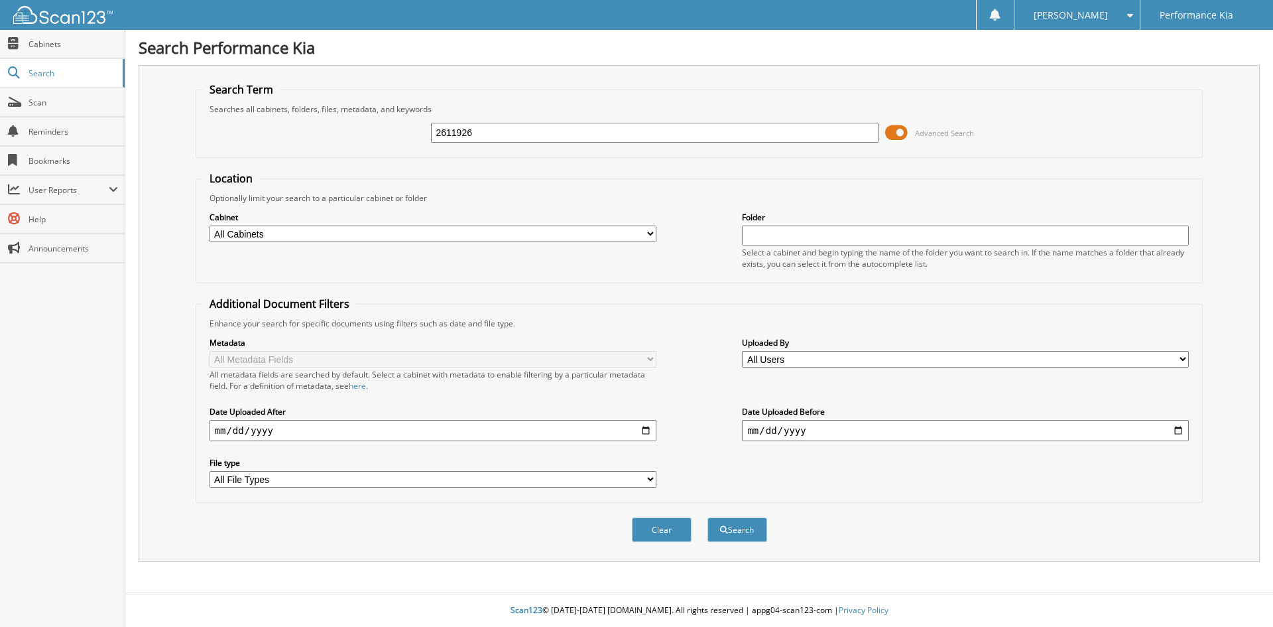 This screenshot has height=627, width=1273. I want to click on span: Scan, so click(73, 102).